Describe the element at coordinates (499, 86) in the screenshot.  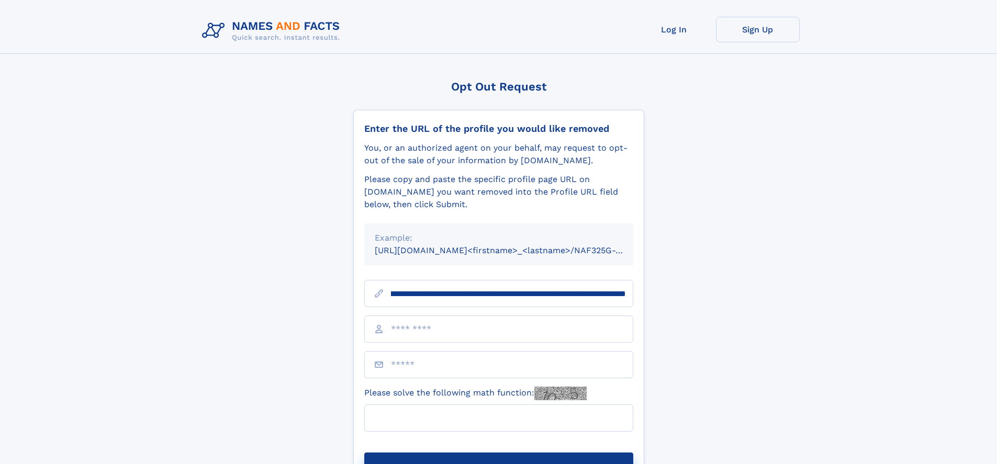
I see `div: Opt Out Request` at that location.